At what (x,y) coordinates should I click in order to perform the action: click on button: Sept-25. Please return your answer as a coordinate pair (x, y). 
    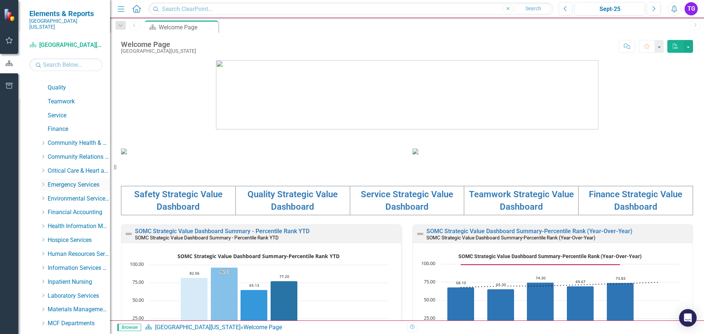
    Looking at the image, I should click on (610, 9).